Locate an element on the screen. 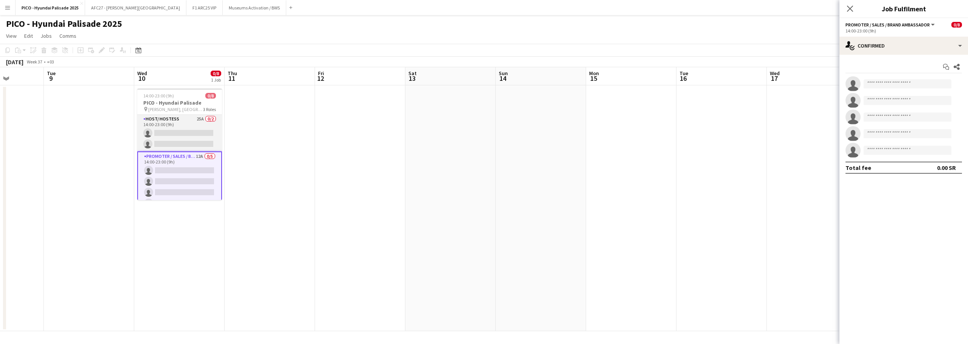 This screenshot has height=344, width=968. button: Promoter / Sales / Brand Ambassador is located at coordinates (890, 25).